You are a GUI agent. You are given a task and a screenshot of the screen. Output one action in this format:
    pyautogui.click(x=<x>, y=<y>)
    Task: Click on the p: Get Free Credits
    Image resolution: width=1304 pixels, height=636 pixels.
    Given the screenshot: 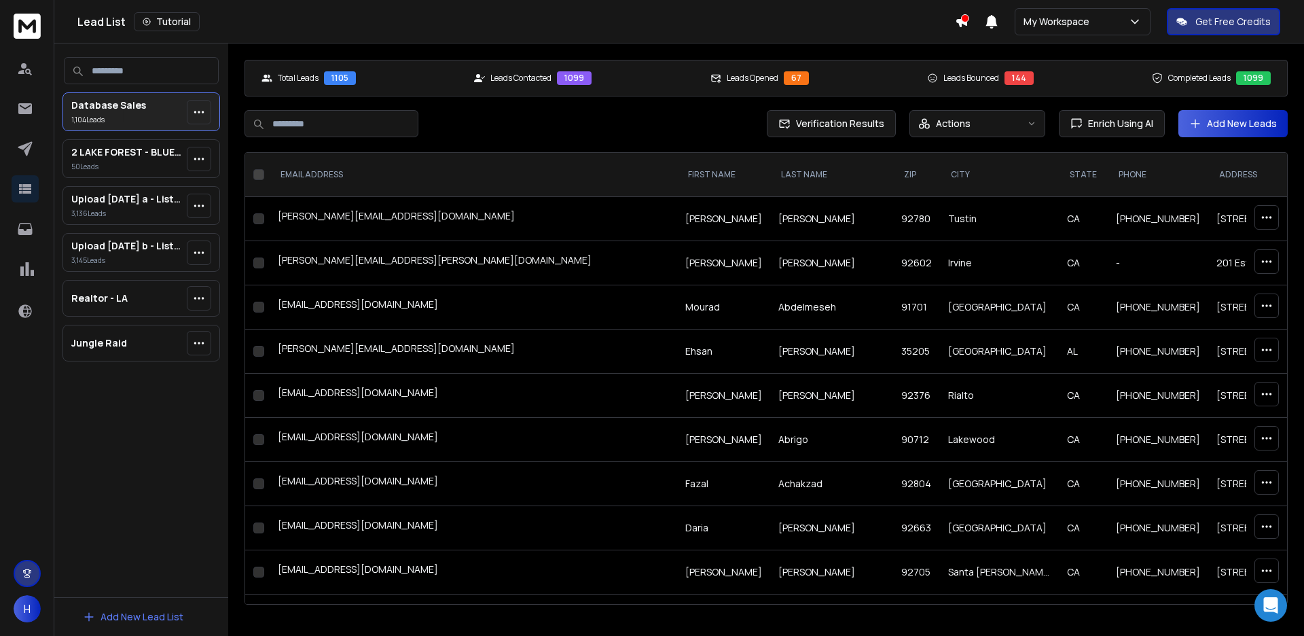 What is the action you would take?
    pyautogui.click(x=1233, y=22)
    